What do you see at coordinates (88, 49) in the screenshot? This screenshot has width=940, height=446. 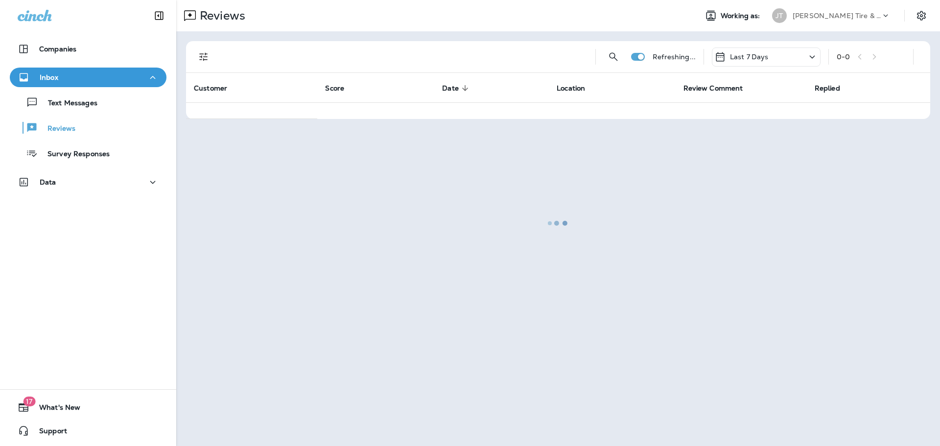 I see `button: Companies` at bounding box center [88, 49].